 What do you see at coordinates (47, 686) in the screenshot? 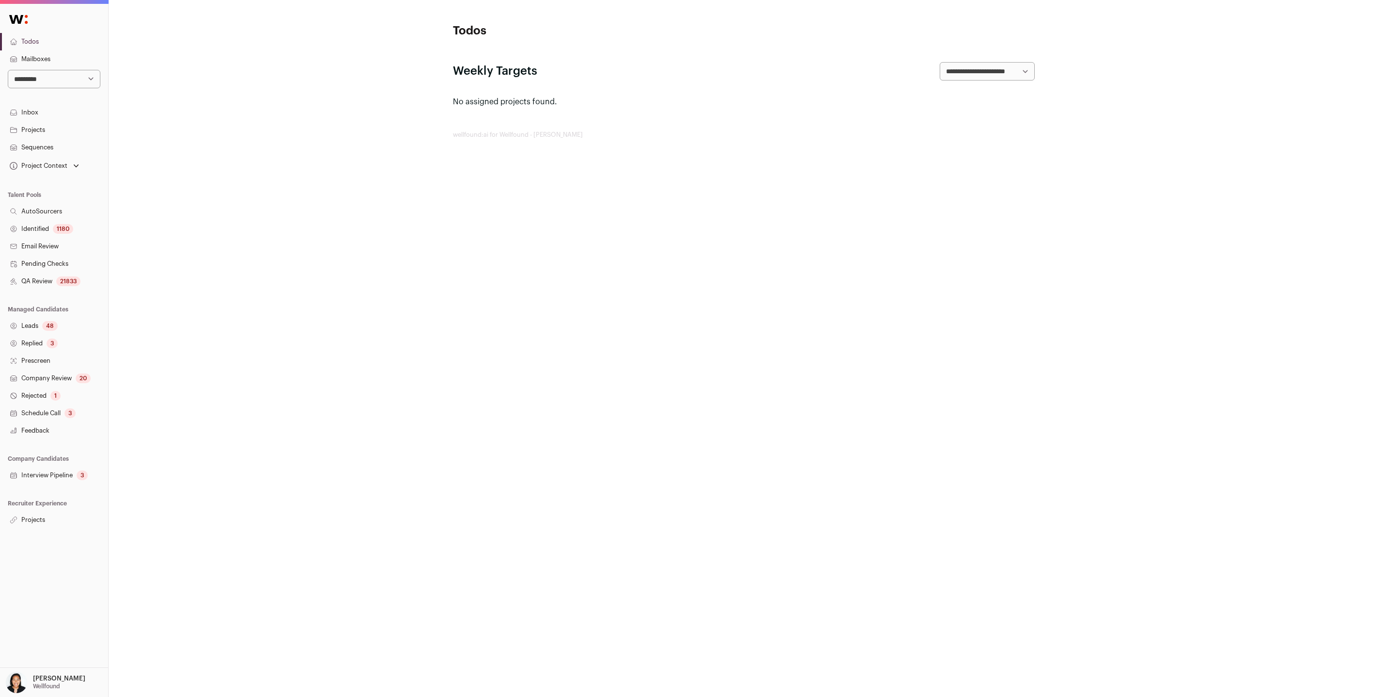
I see `p: Wellfound` at bounding box center [47, 686].